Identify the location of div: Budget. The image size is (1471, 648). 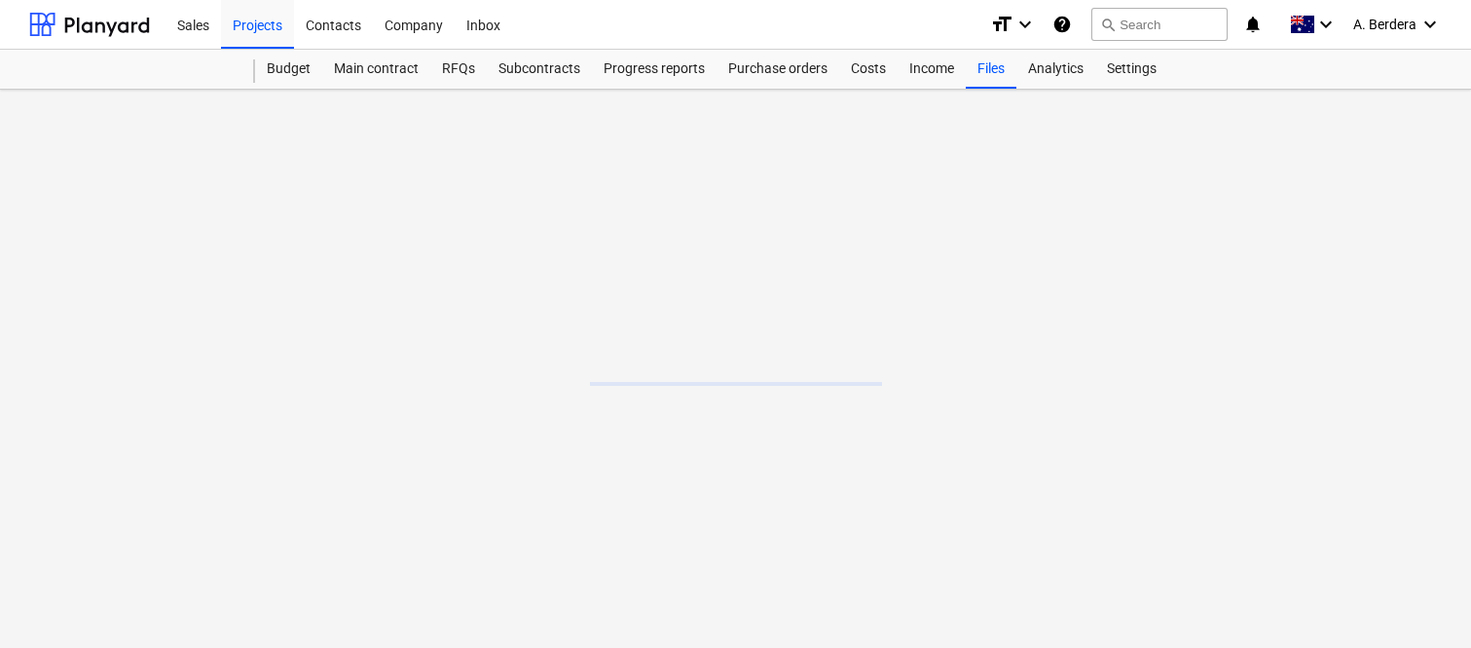
(288, 69).